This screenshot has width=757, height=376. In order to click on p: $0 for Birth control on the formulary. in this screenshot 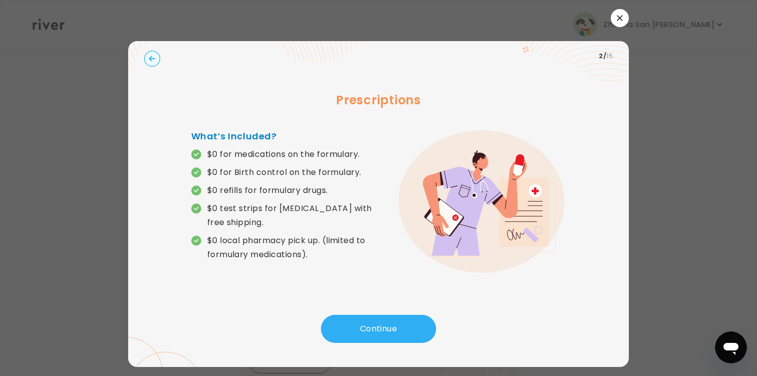, I will do `click(285, 172)`.